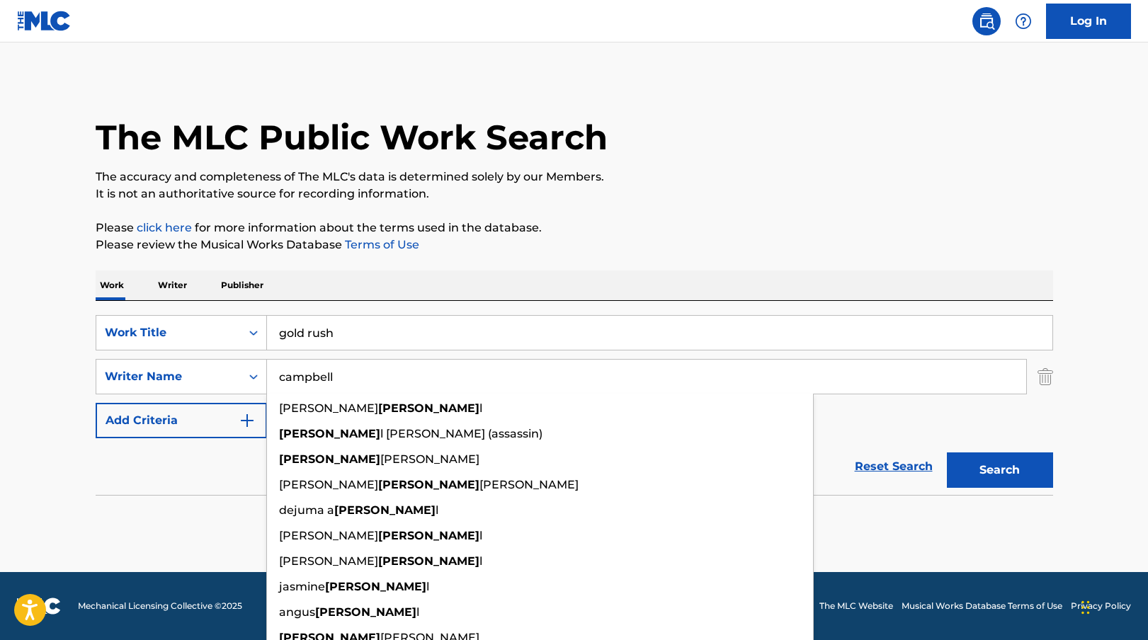 This screenshot has width=1148, height=640. I want to click on a: Terms of Use, so click(380, 244).